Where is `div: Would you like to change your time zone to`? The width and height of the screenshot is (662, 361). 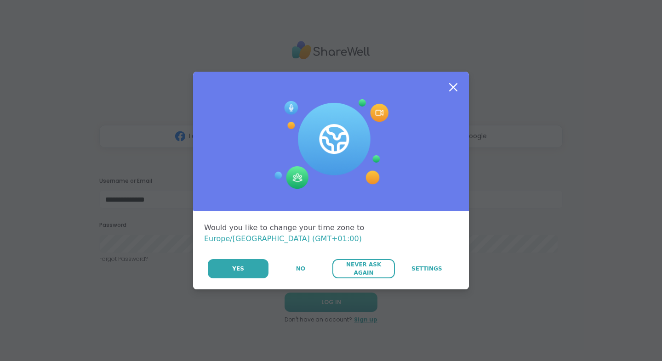
div: Would you like to change your time zone to is located at coordinates (331, 234).